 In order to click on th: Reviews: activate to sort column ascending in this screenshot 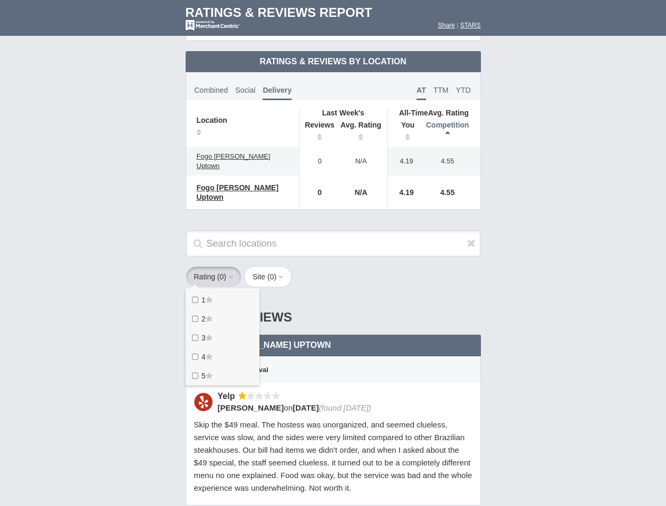, I will do `click(317, 132)`.